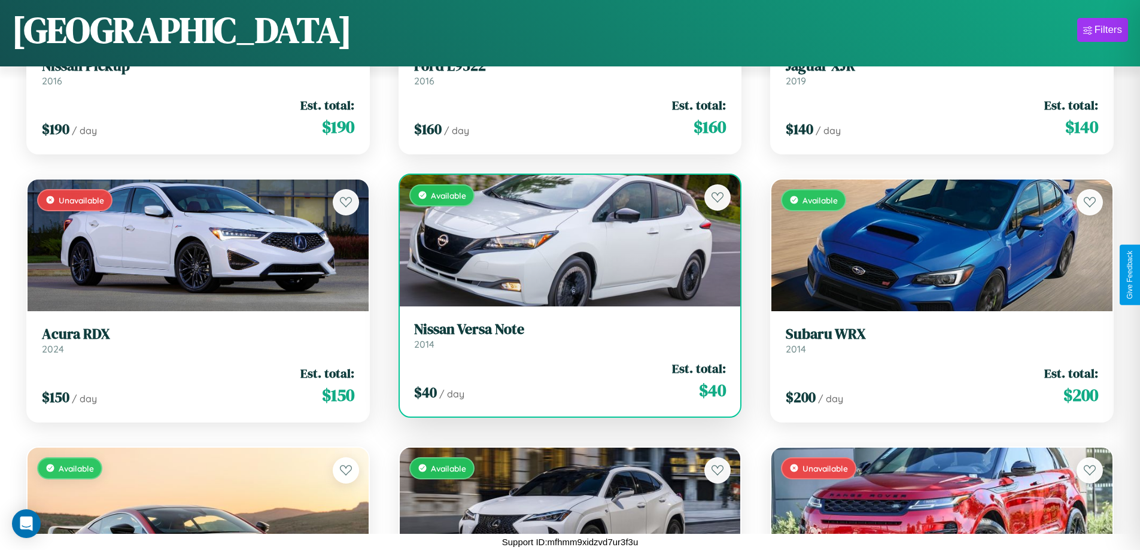  Describe the element at coordinates (942, 340) in the screenshot. I see `a: Subaru WRX2014` at that location.